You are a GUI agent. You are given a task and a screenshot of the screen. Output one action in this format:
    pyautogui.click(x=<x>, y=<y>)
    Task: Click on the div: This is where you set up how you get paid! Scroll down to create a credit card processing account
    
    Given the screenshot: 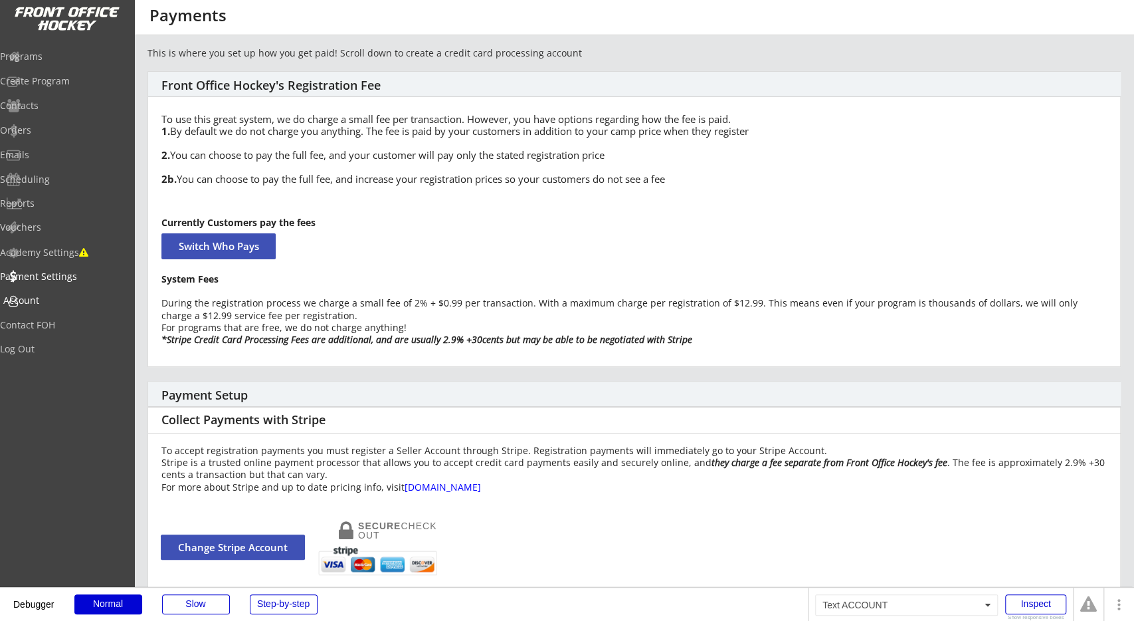 What is the action you would take?
    pyautogui.click(x=428, y=53)
    